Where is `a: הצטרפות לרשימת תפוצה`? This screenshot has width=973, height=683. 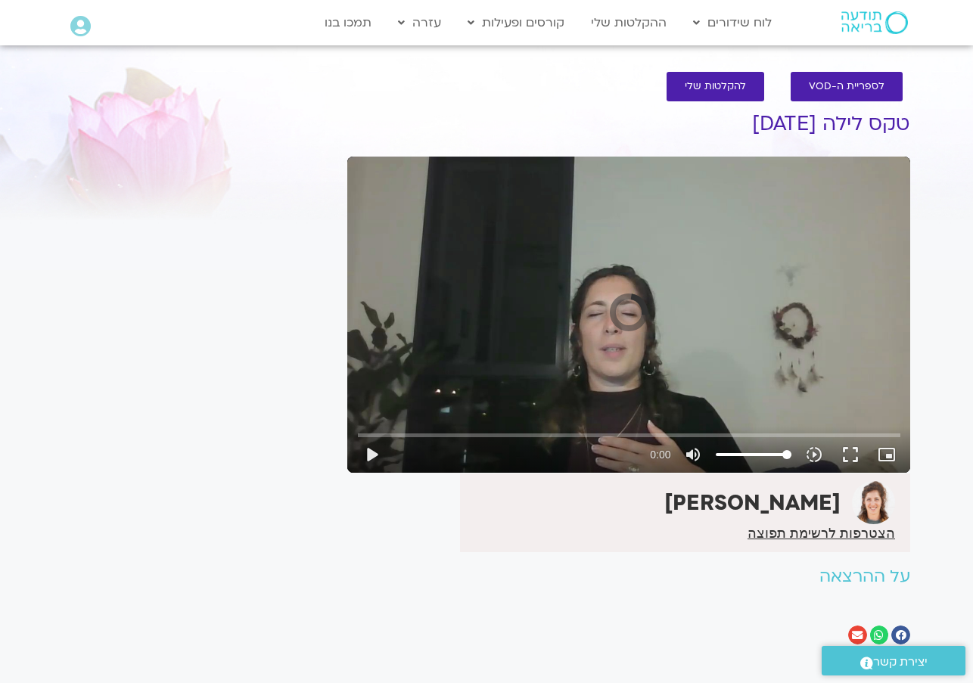
a: הצטרפות לרשימת תפוצה is located at coordinates (821, 533).